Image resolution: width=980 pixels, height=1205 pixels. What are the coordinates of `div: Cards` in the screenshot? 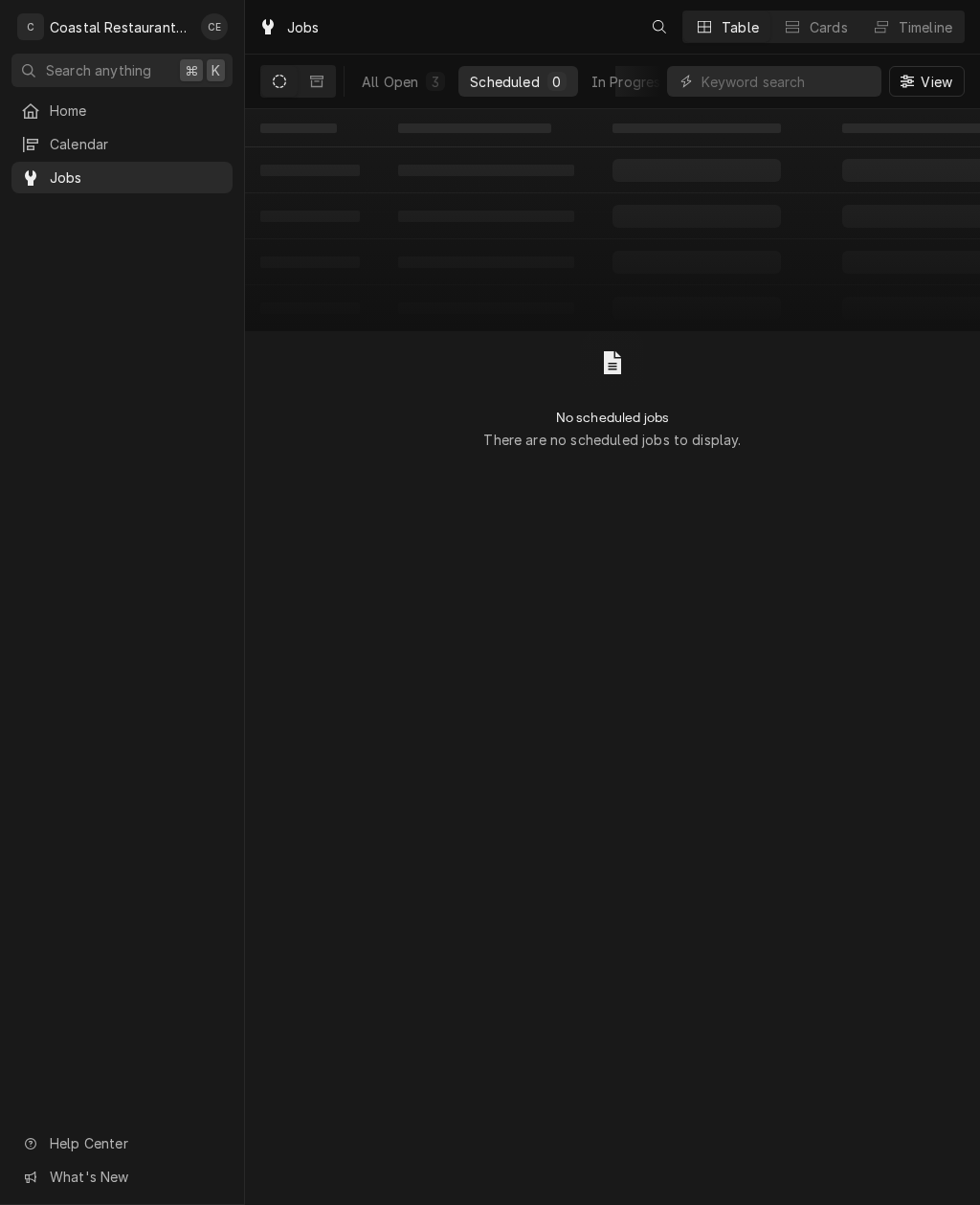 It's located at (829, 27).